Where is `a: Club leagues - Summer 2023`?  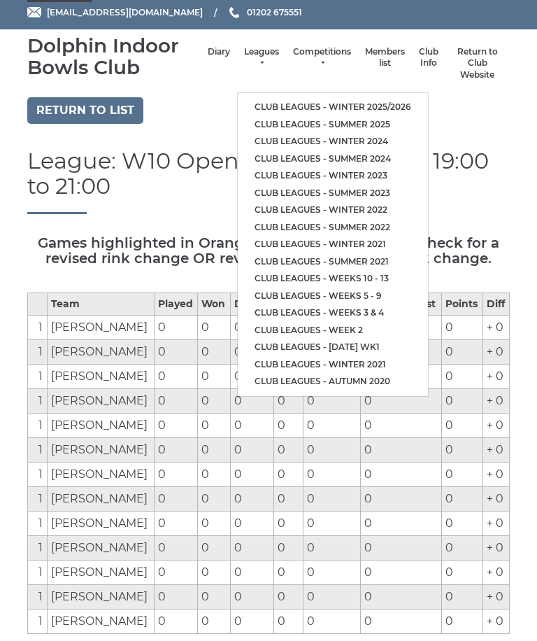
a: Club leagues - Summer 2023 is located at coordinates (333, 193).